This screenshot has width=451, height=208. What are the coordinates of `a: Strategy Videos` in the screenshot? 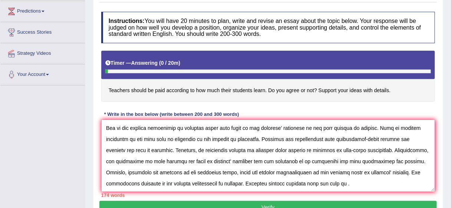 It's located at (43, 53).